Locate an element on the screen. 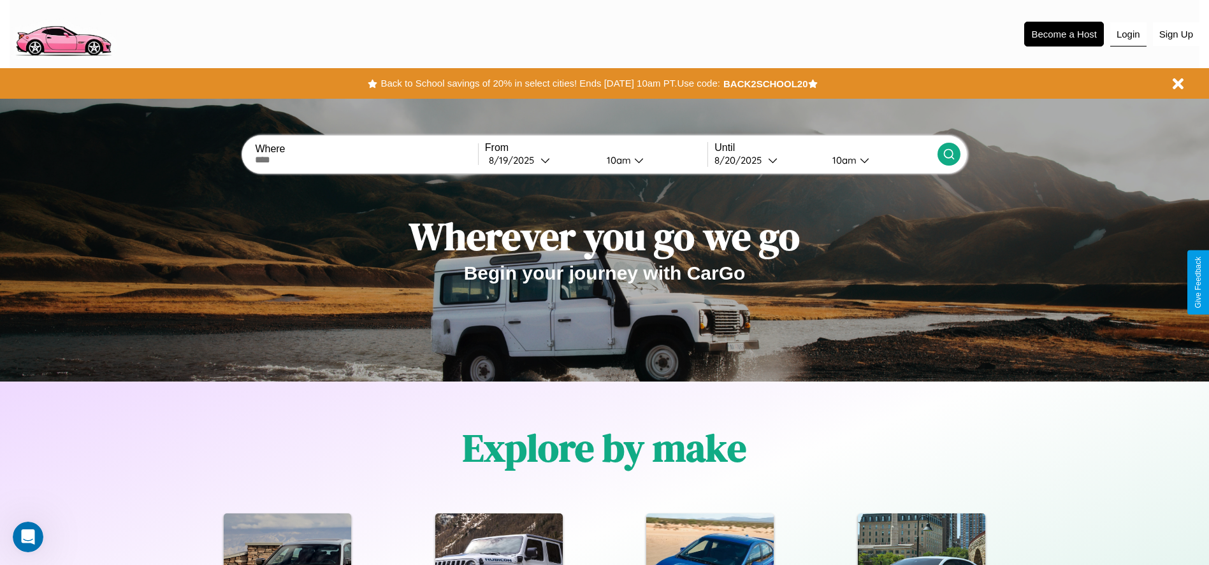 The width and height of the screenshot is (1209, 565). button: Sign Up is located at coordinates (1176, 34).